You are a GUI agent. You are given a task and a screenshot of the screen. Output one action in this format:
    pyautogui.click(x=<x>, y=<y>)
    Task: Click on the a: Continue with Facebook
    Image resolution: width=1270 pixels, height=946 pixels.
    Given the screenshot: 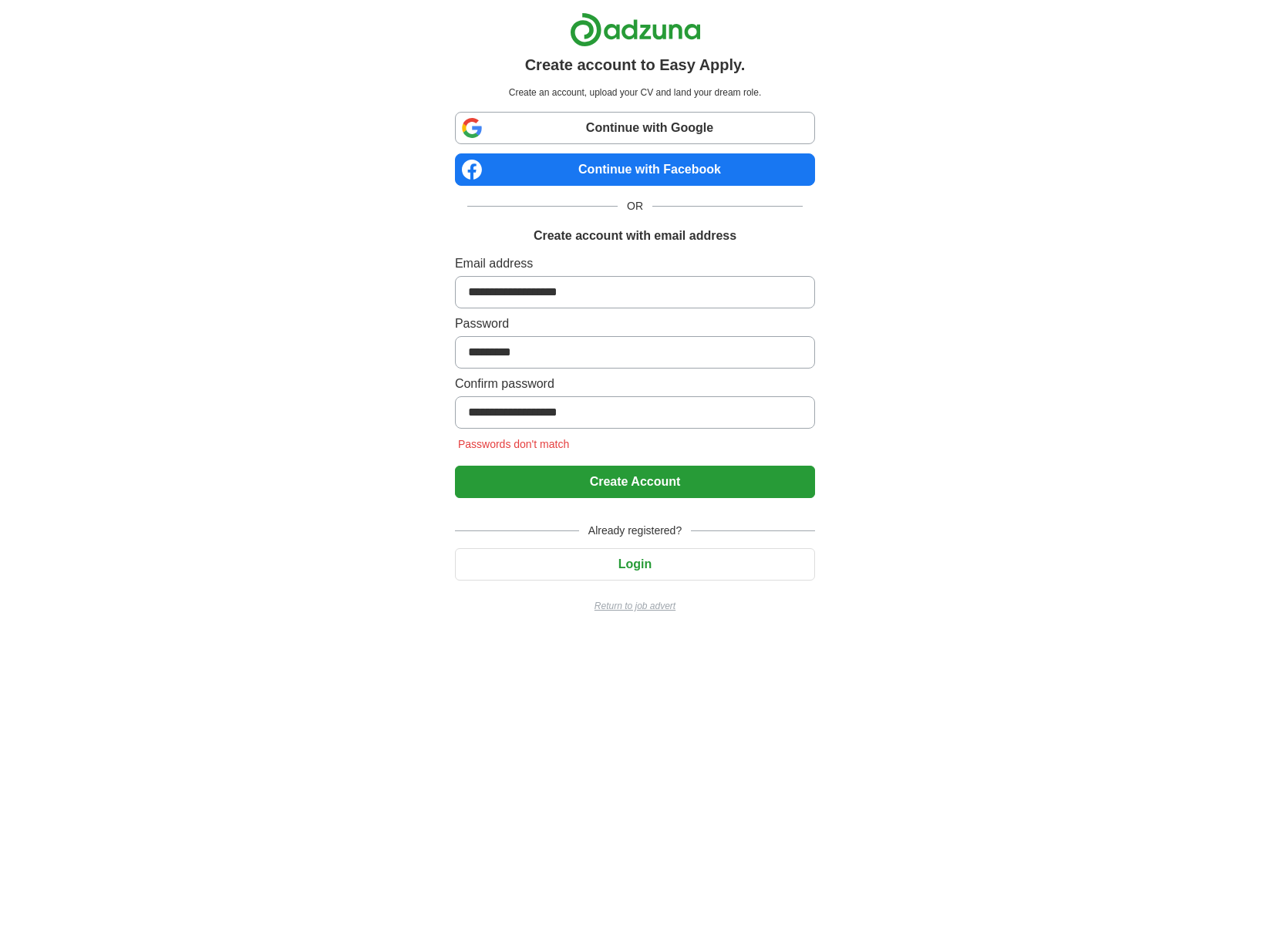 What is the action you would take?
    pyautogui.click(x=634, y=170)
    